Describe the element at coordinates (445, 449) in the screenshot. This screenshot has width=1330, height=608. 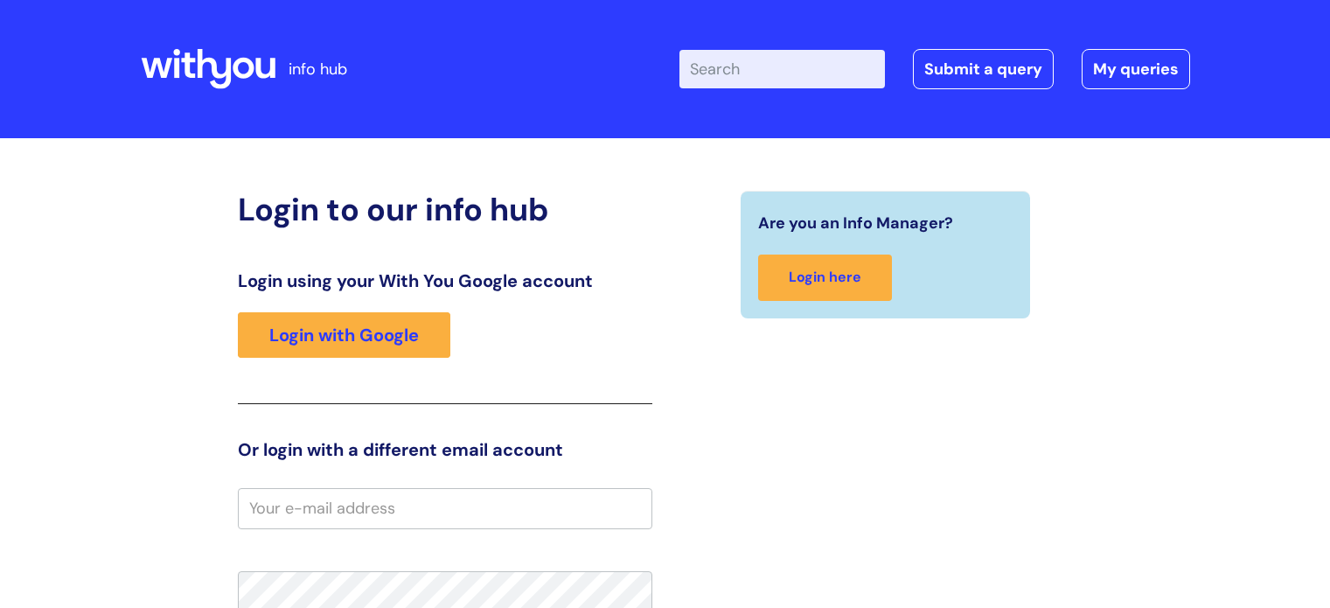
I see `h3: Or login with a different email account` at that location.